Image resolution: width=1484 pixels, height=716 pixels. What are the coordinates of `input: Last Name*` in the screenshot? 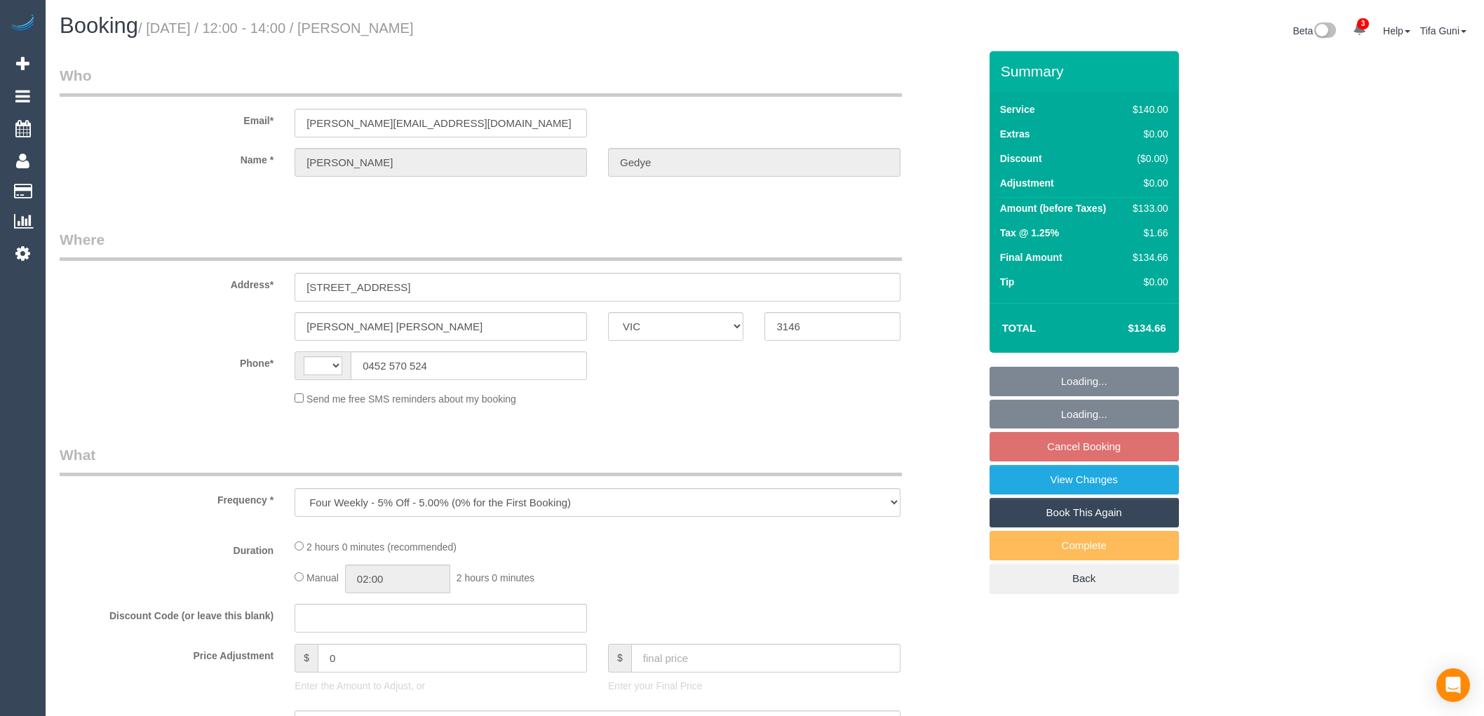 It's located at (754, 162).